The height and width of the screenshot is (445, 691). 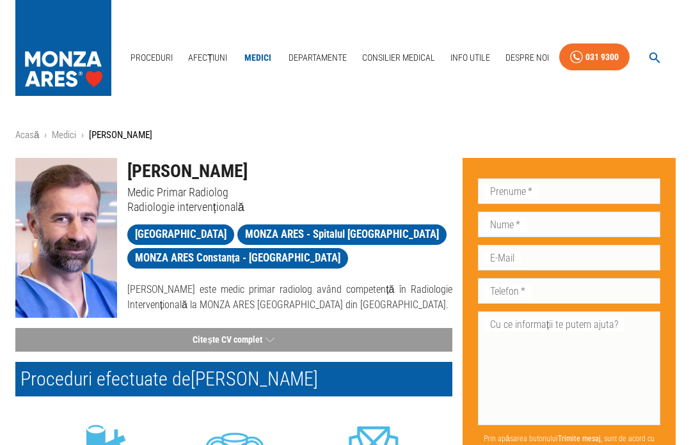 I want to click on button: Citește CV complet, so click(x=233, y=340).